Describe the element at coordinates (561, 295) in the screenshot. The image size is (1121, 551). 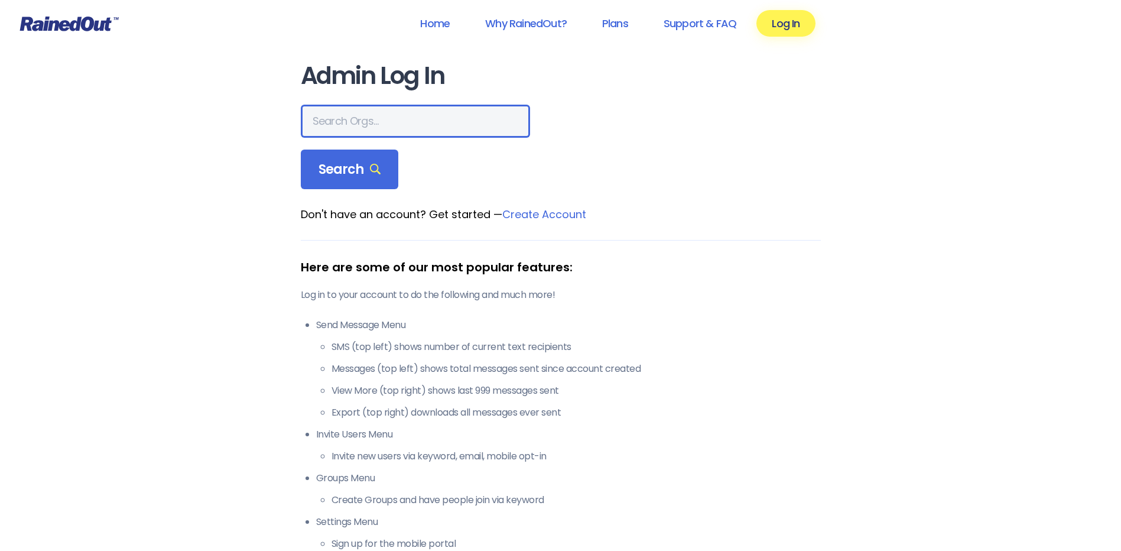
I see `p: Log in to your account to do the following and much more!` at that location.